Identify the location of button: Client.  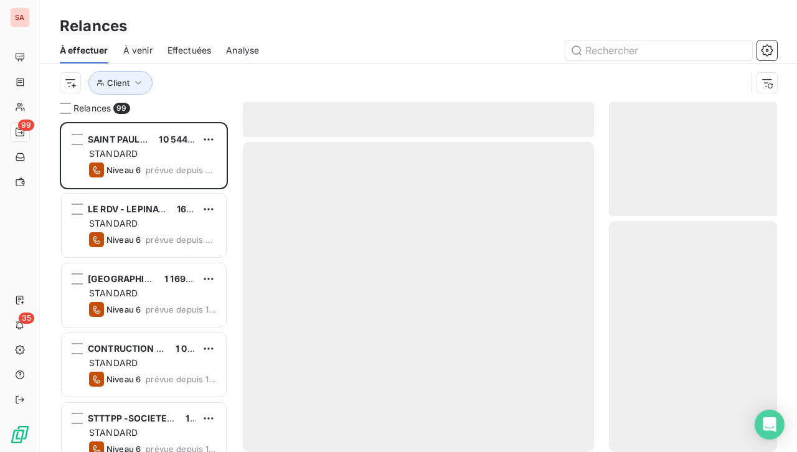
(120, 83).